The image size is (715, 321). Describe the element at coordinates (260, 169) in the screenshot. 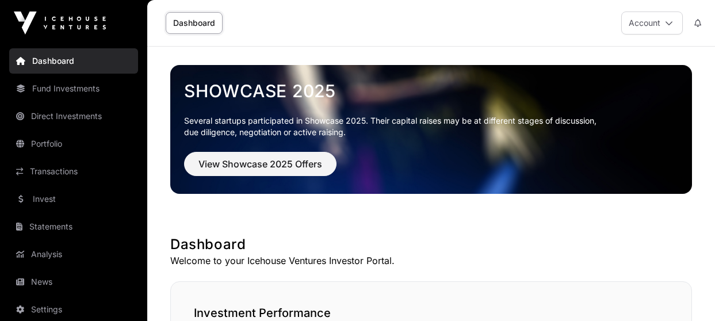

I see `a: View Showcase 2025 Offers` at that location.